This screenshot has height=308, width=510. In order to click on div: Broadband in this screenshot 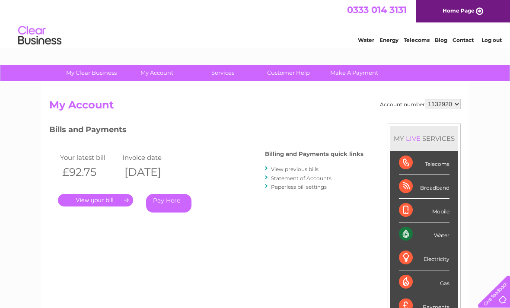, I will do `click(424, 187)`.